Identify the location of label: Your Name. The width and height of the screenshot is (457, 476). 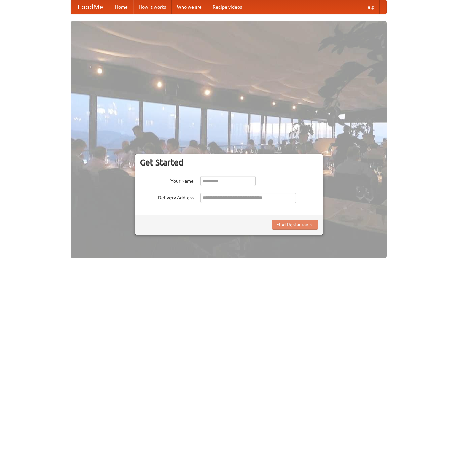
(167, 180).